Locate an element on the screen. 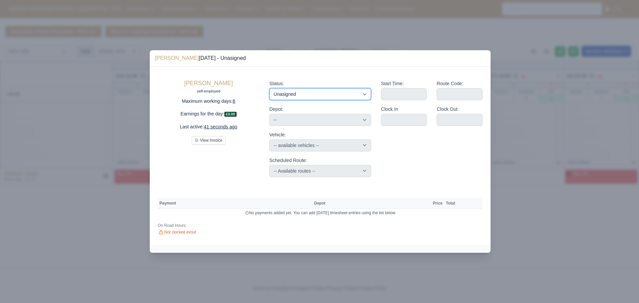 This screenshot has width=639, height=303. th: Price is located at coordinates (437, 203).